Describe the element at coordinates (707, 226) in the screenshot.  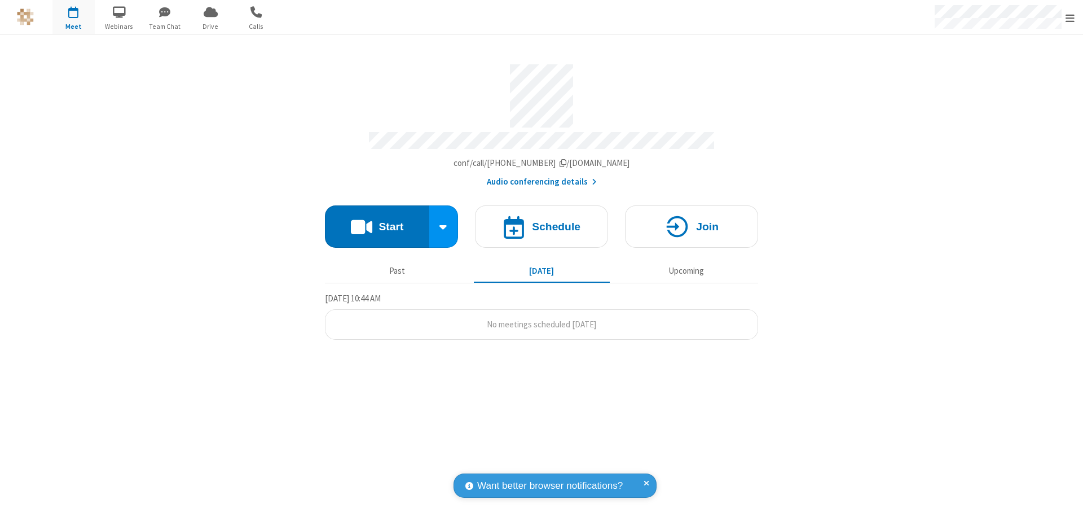
I see `h4: Join` at that location.